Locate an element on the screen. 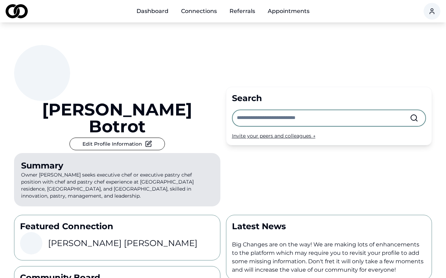  nav: Main is located at coordinates (223, 11).